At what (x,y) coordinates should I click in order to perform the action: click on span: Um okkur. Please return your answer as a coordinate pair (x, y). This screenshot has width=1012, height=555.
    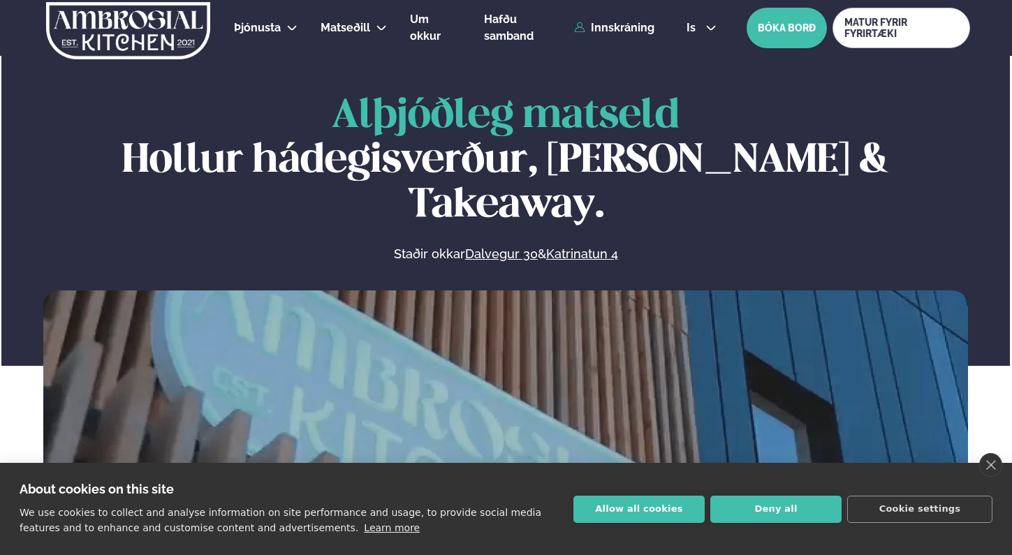
    Looking at the image, I should click on (425, 27).